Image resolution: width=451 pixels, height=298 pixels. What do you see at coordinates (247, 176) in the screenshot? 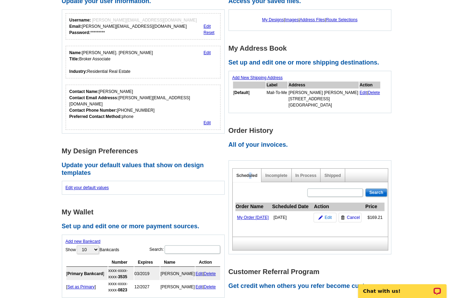
I see `a: Scheduled` at bounding box center [247, 176].